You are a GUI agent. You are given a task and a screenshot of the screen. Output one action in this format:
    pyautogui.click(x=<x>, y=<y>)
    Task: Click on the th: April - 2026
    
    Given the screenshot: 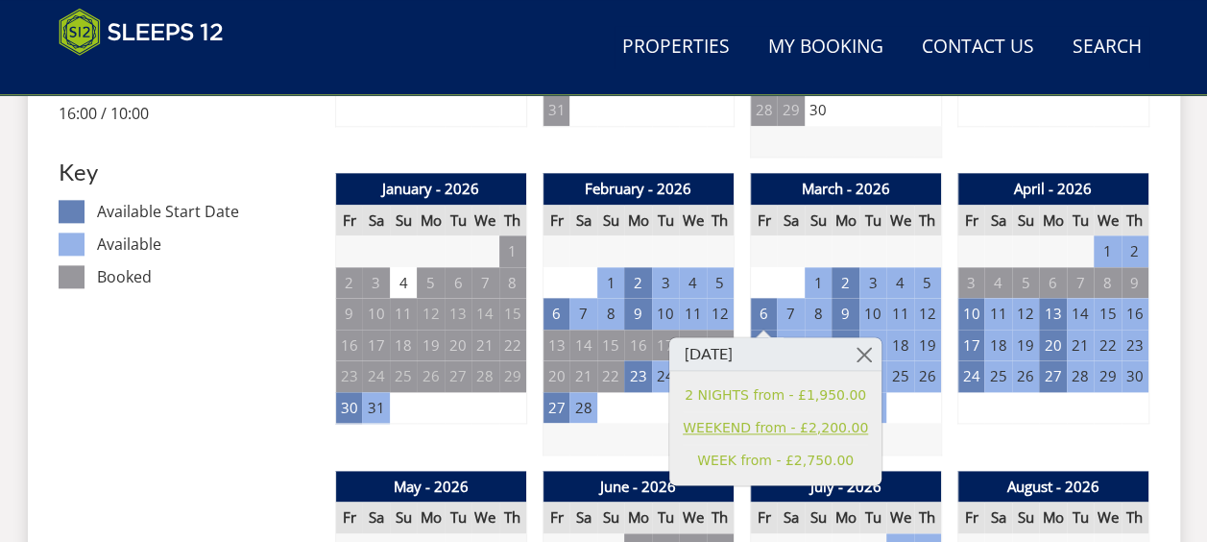 What is the action you would take?
    pyautogui.click(x=1052, y=188)
    